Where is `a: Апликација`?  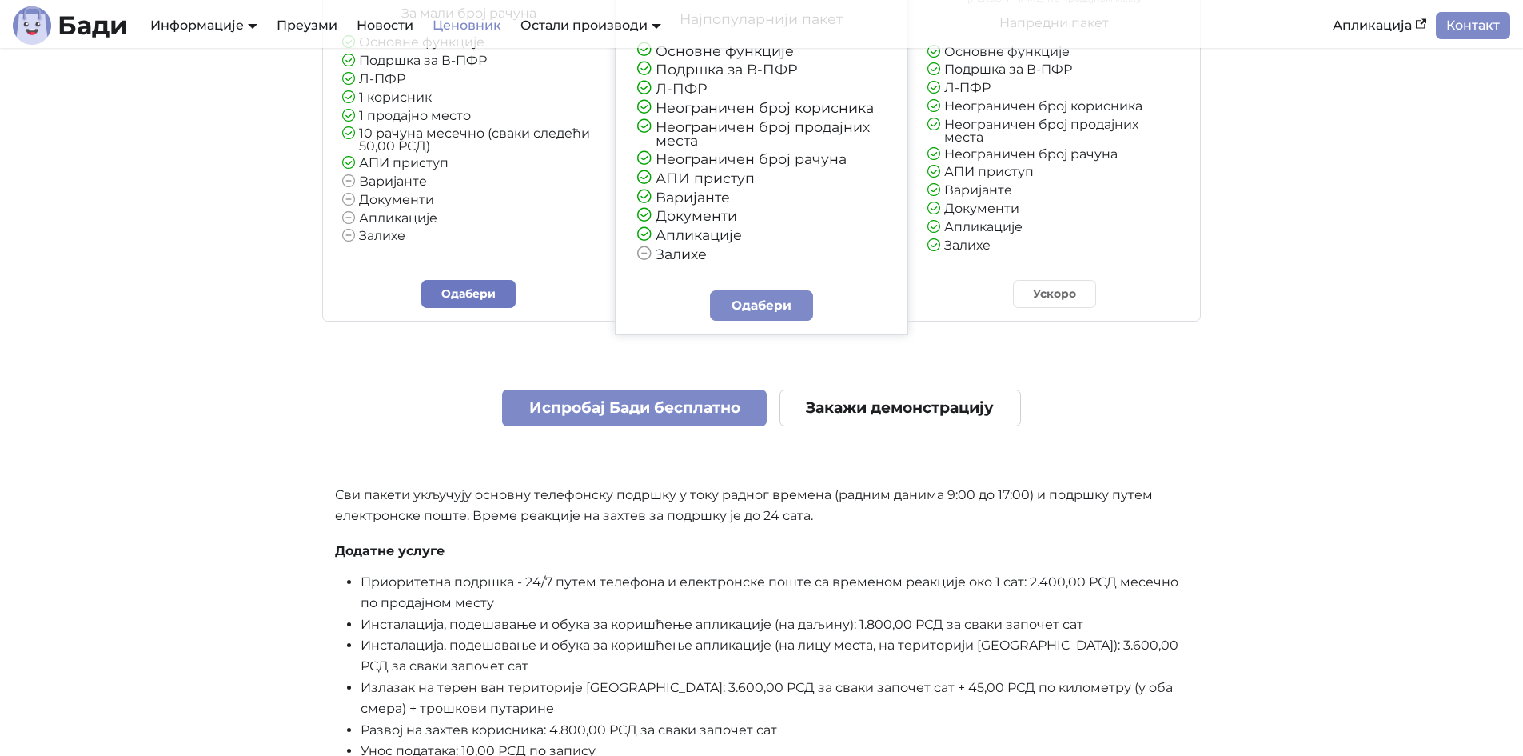 a: Апликација is located at coordinates (1379, 26).